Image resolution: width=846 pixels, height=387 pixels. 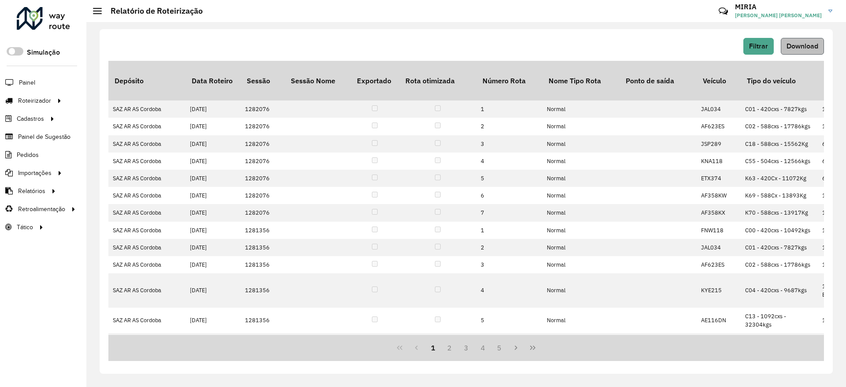 What do you see at coordinates (30, 119) in the screenshot?
I see `span: Cadastros` at bounding box center [30, 119].